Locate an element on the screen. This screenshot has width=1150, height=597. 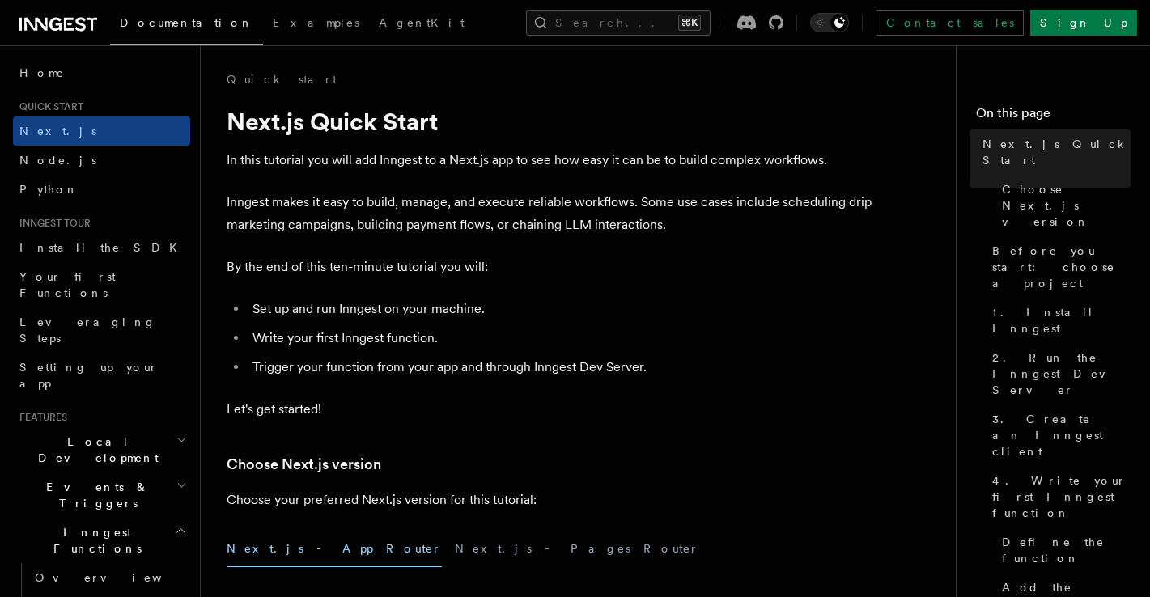
span: Features is located at coordinates (40, 418).